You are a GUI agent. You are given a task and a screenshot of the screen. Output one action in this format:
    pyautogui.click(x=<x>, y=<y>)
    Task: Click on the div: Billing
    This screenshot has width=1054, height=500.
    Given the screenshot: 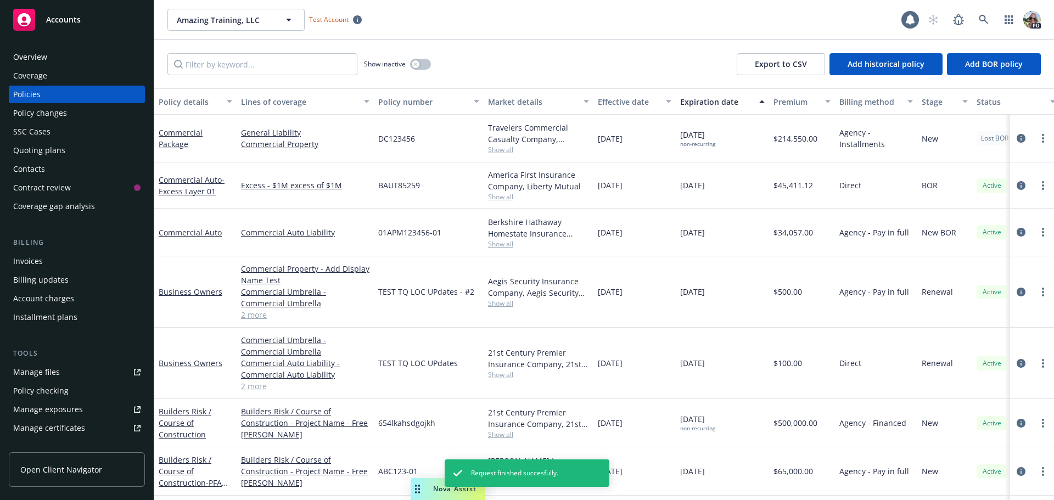 What is the action you would take?
    pyautogui.click(x=77, y=243)
    